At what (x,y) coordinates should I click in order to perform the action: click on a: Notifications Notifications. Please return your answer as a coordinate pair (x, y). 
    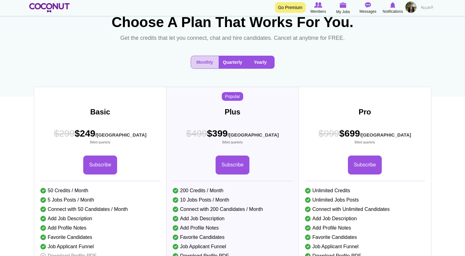
    Looking at the image, I should click on (393, 8).